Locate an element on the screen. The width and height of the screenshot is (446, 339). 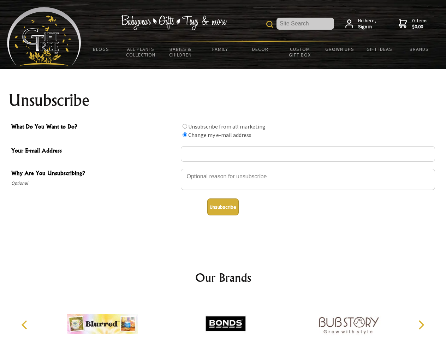
img: Babyware - Gifts - Toys and more... is located at coordinates (44, 36).